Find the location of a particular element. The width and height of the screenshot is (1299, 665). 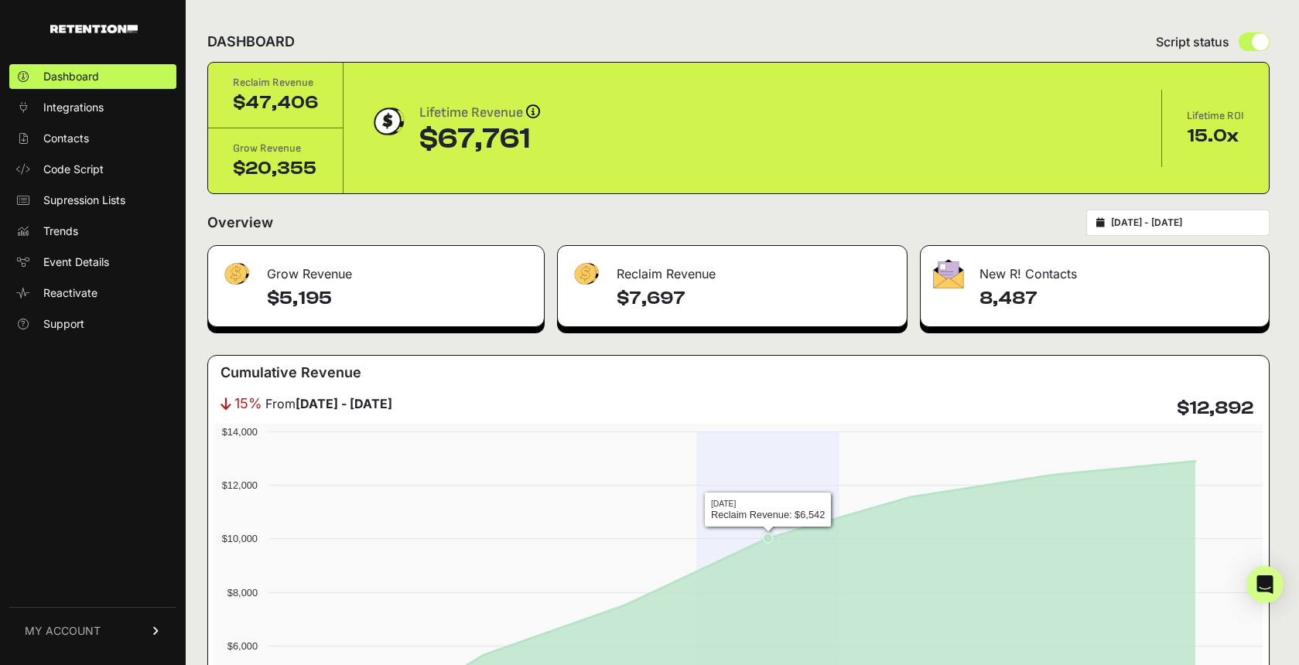

text: $14,000 is located at coordinates (240, 432).